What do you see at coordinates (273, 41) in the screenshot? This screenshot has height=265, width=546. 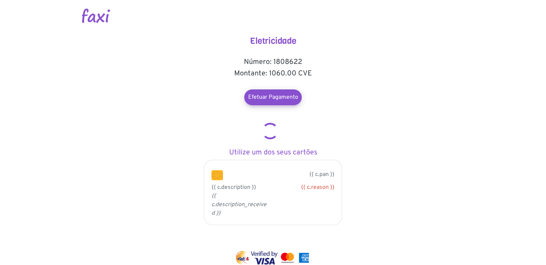 I see `h4: Eletricidade` at bounding box center [273, 41].